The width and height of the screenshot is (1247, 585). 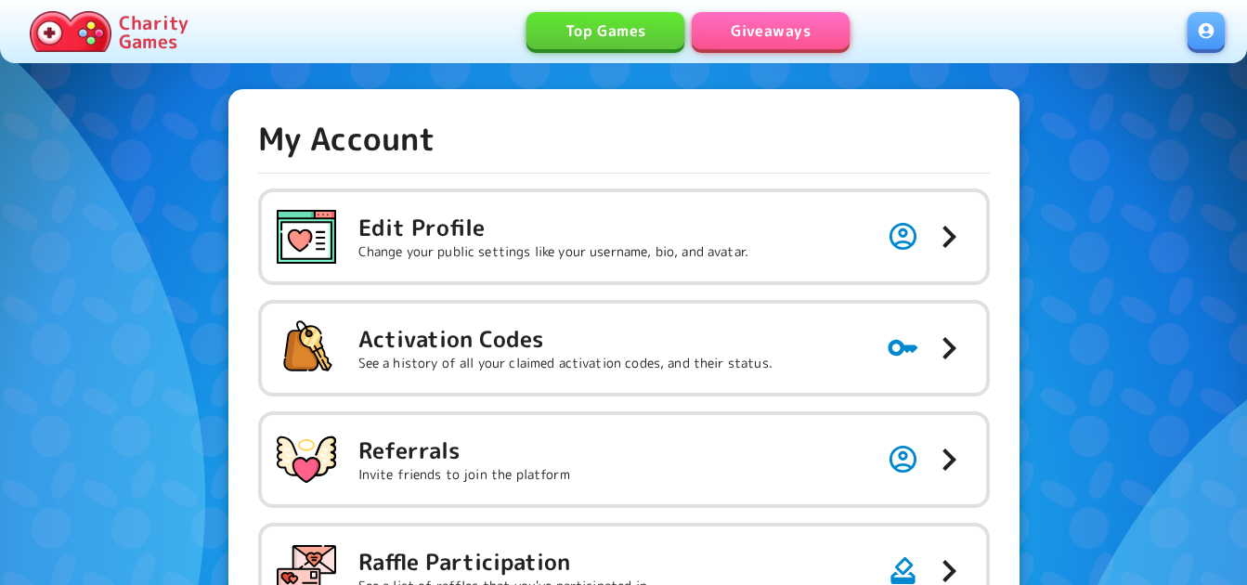 I want to click on button: Activation CodesSee a history of all your claimed activation codes, and their status., so click(x=624, y=348).